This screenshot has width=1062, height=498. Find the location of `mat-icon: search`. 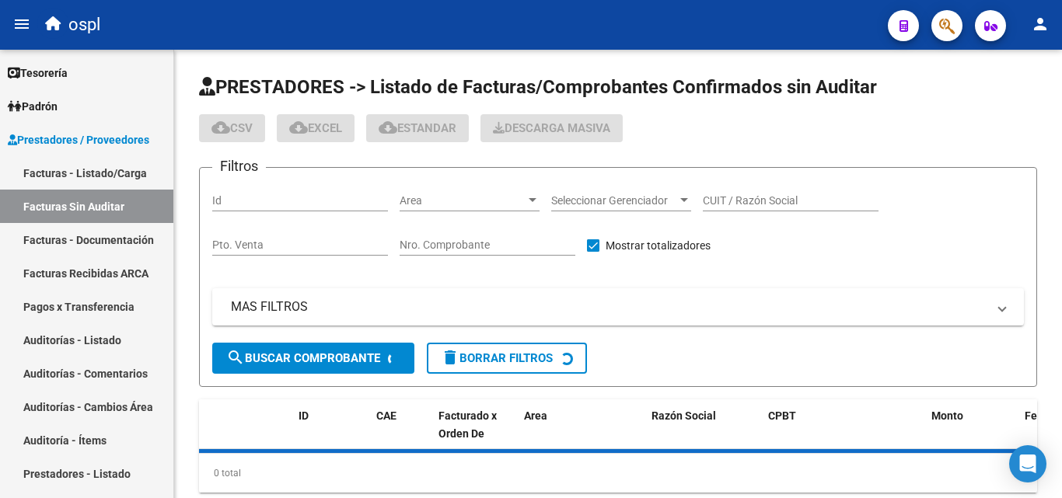

mat-icon: search is located at coordinates (236, 358).